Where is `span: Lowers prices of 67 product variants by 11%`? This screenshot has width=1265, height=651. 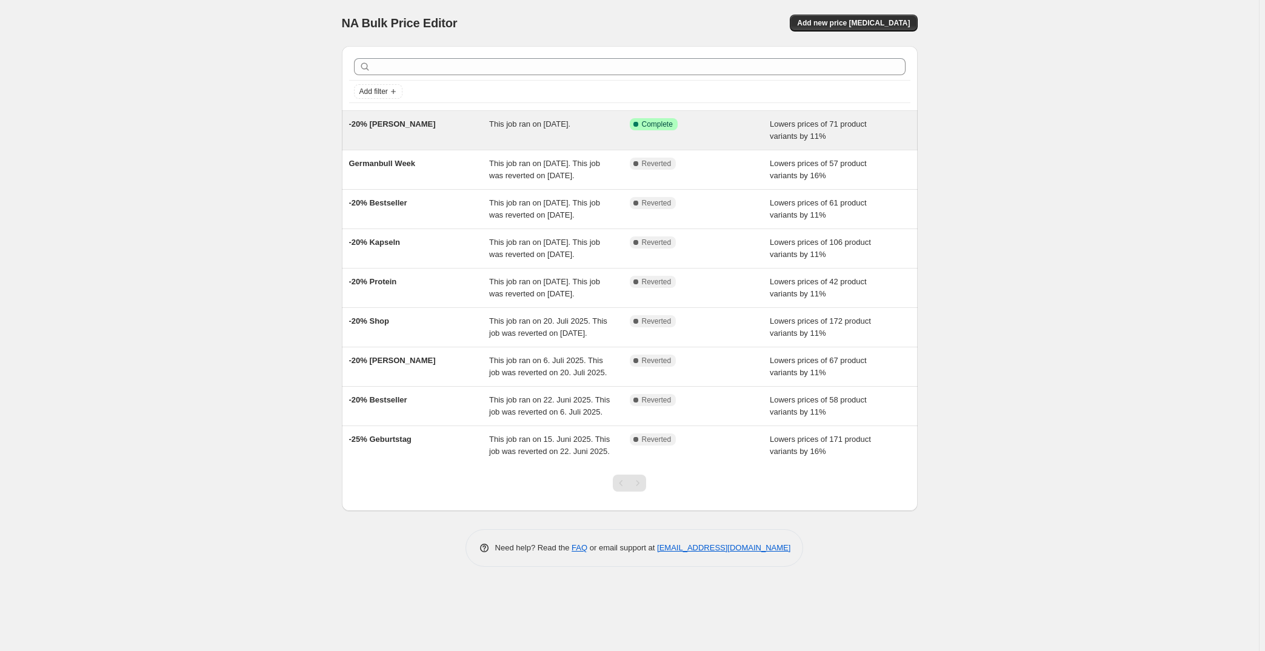 span: Lowers prices of 67 product variants by 11% is located at coordinates (818, 366).